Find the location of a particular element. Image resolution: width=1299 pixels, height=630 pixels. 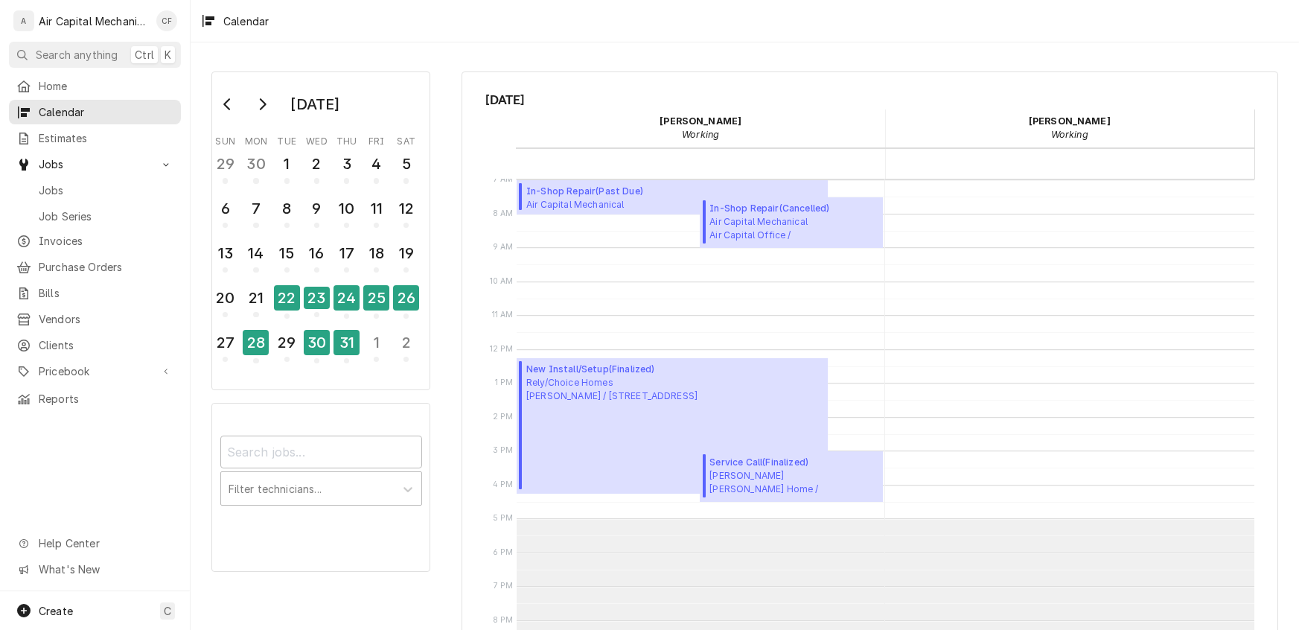

div: 12 is located at coordinates (406, 208).